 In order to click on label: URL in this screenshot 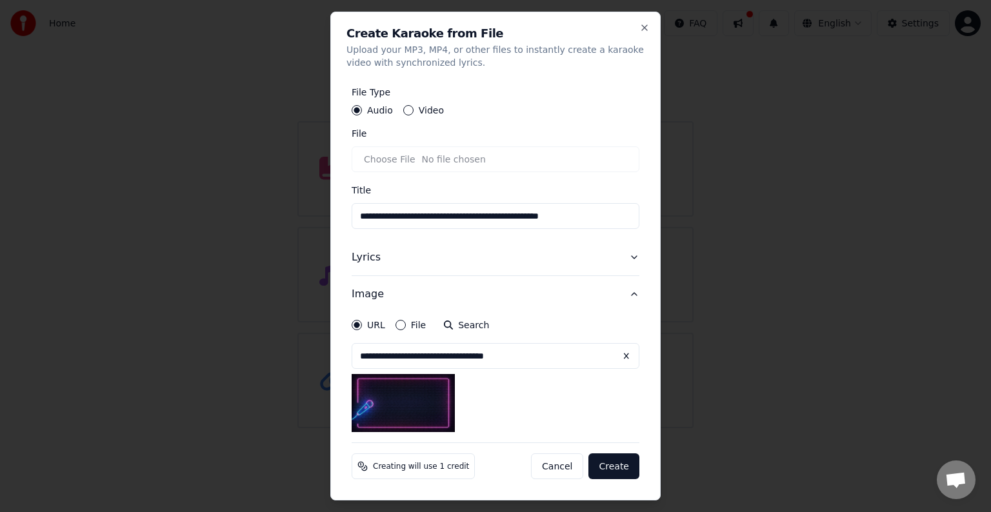, I will do `click(376, 325)`.